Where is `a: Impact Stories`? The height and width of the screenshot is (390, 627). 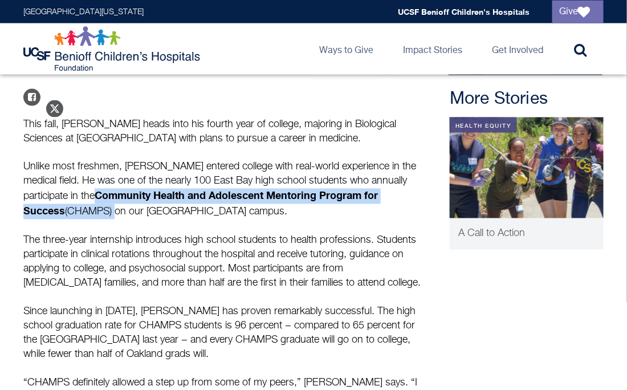 a: Impact Stories is located at coordinates (433, 49).